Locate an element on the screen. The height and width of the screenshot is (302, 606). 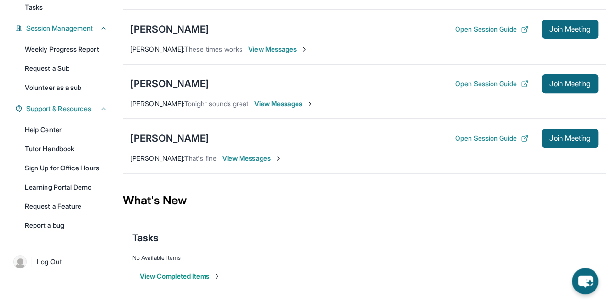
span: These times works is located at coordinates (213, 49).